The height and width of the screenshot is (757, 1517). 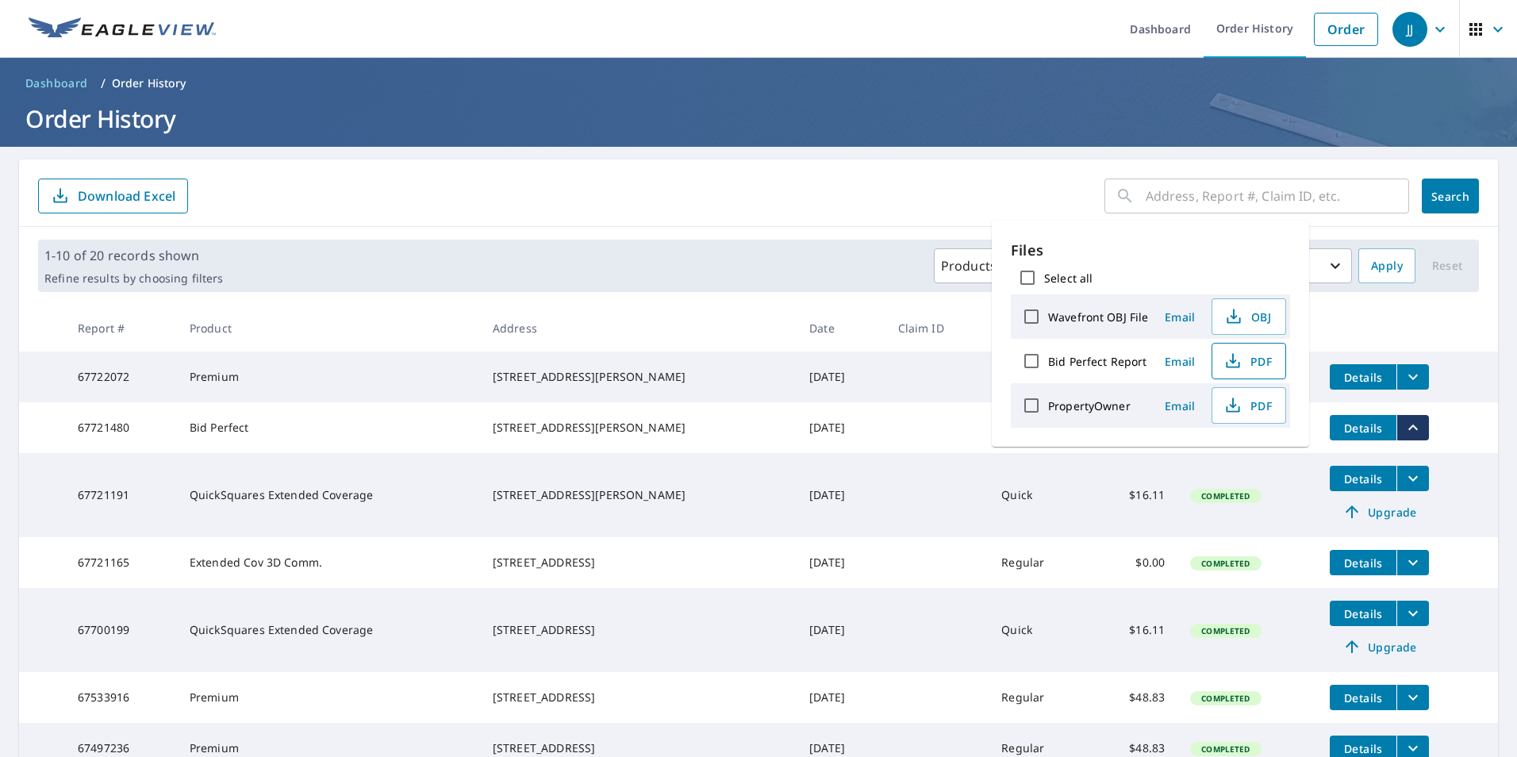 What do you see at coordinates (121, 630) in the screenshot?
I see `td: 67700199` at bounding box center [121, 630].